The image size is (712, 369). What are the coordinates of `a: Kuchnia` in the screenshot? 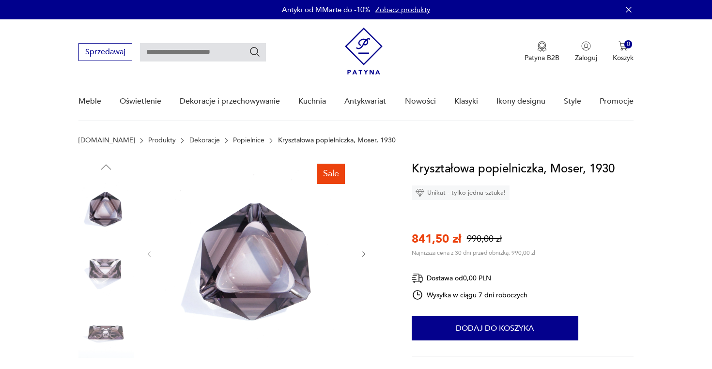 It's located at (312, 101).